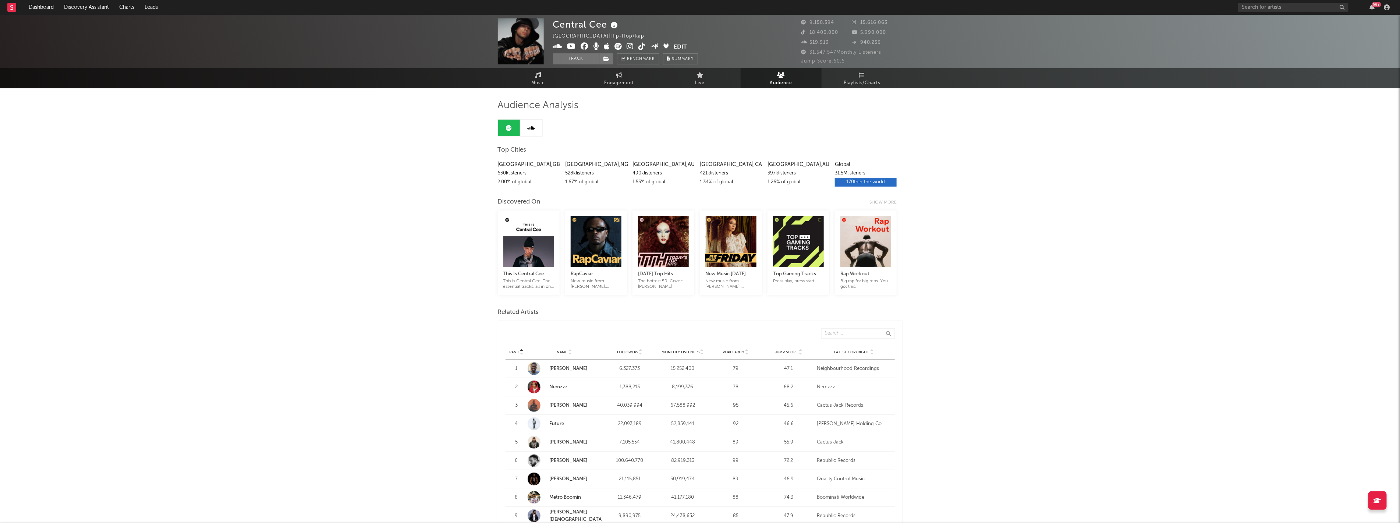  I want to click on div: 99 +, so click(1377, 4).